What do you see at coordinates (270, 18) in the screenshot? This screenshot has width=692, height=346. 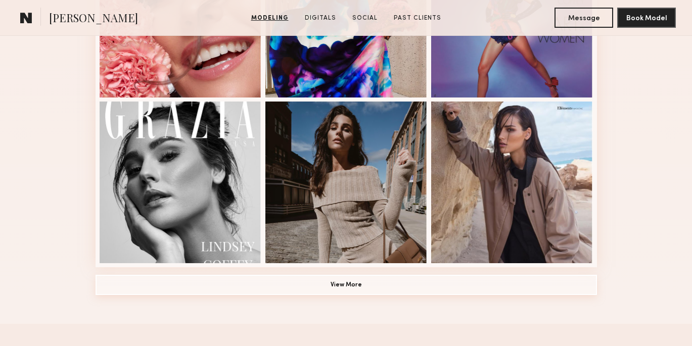 I see `a: Modeling` at bounding box center [270, 18].